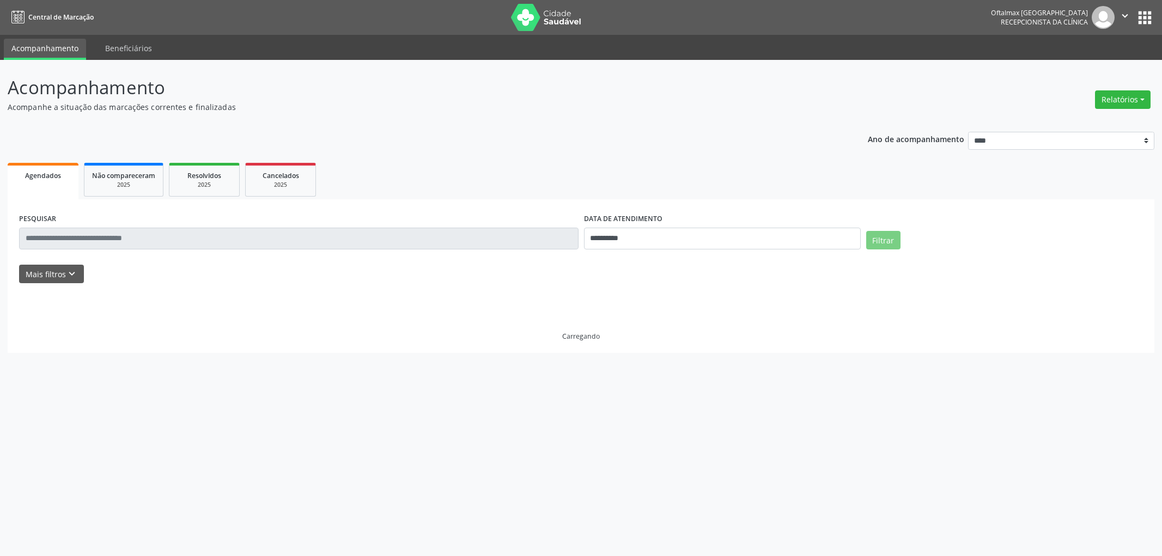 The height and width of the screenshot is (556, 1162). I want to click on button: Mais filtroskeyboard_arrow_down, so click(51, 274).